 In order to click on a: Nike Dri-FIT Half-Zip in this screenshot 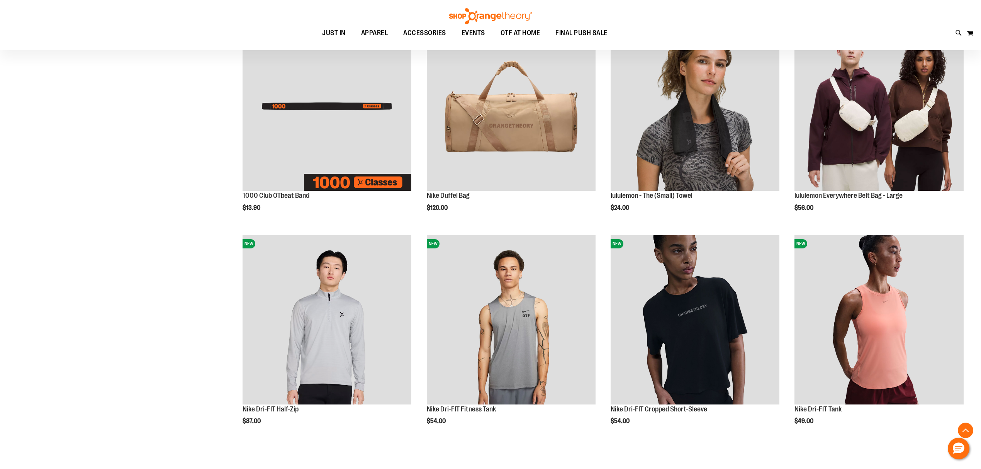, I will do `click(270, 409)`.